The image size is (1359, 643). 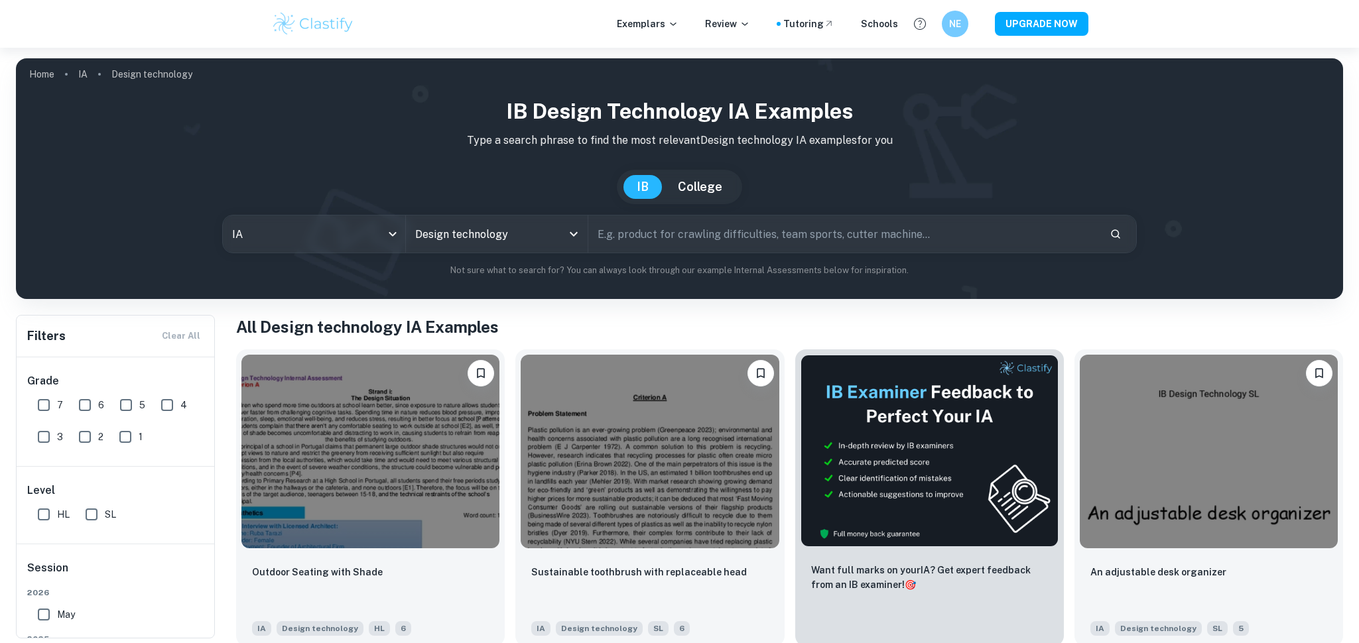 I want to click on button: IB, so click(x=643, y=187).